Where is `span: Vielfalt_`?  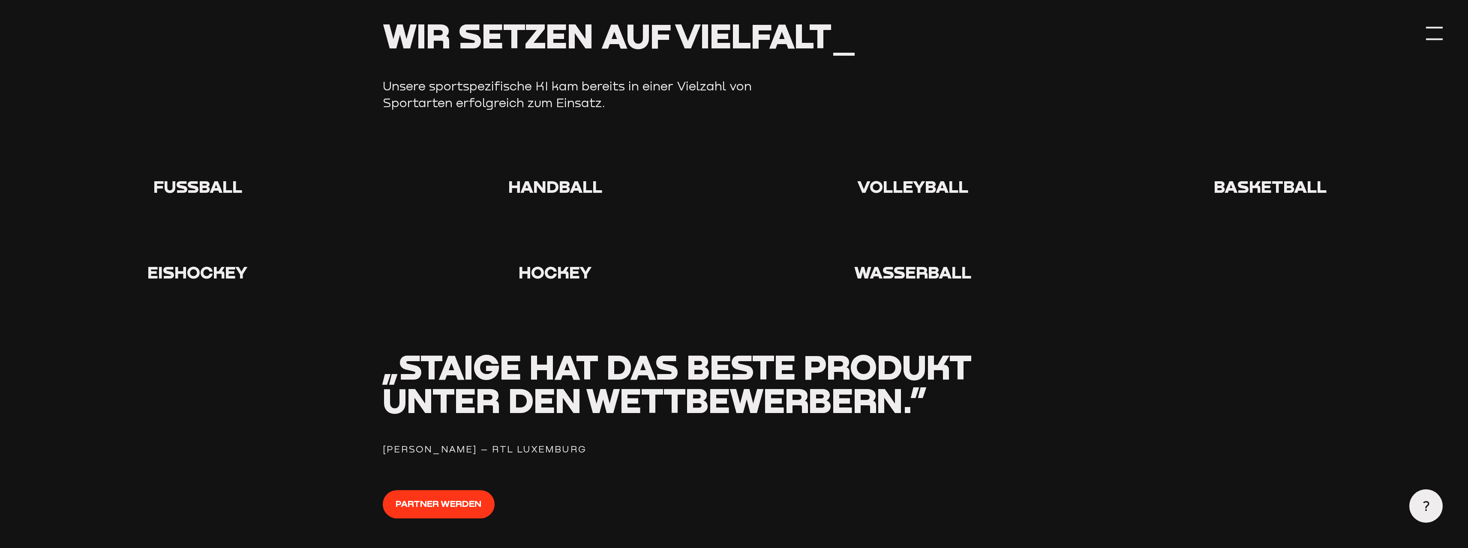 span: Vielfalt_ is located at coordinates (765, 35).